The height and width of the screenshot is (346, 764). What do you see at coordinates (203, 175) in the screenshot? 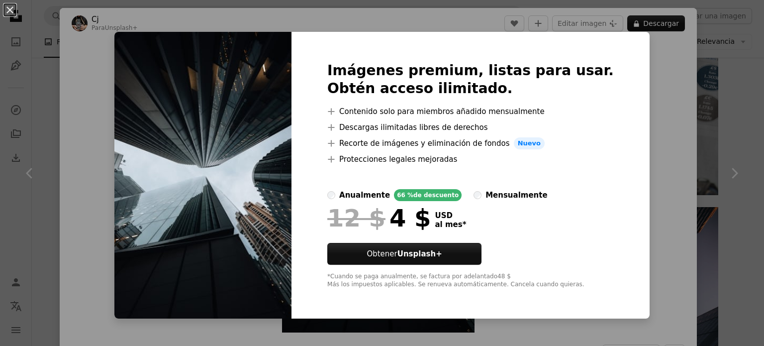
I see `img: premium_photo-1672423156257-9a2bc5e1f480` at bounding box center [203, 175].